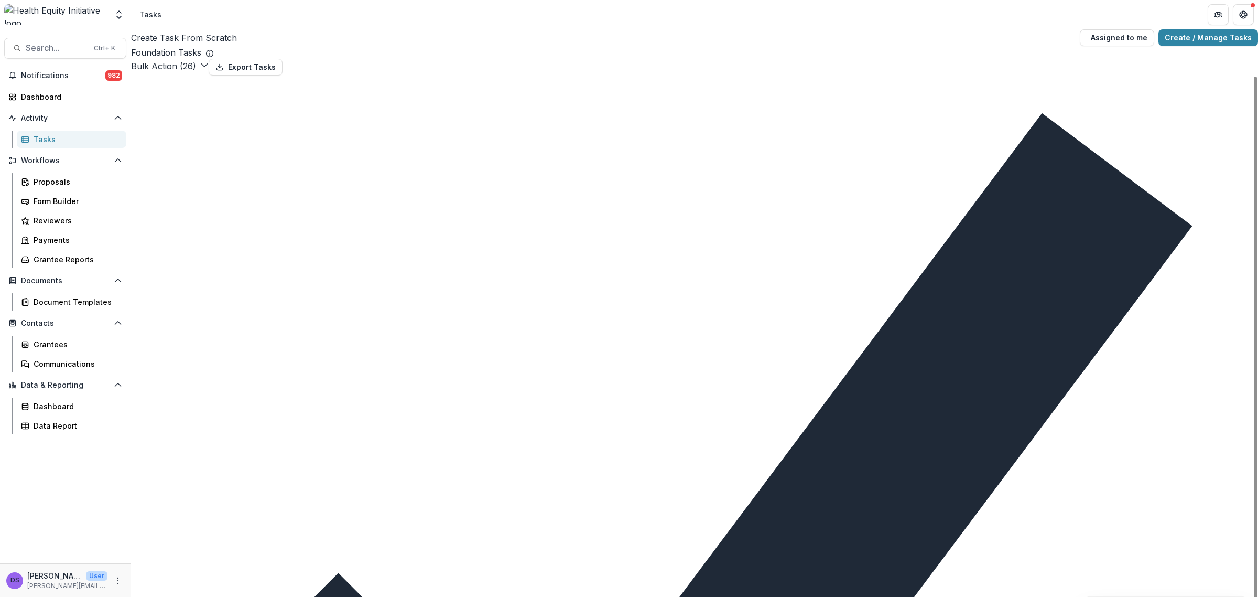  What do you see at coordinates (65, 323) in the screenshot?
I see `button: Open Contacts` at bounding box center [65, 323].